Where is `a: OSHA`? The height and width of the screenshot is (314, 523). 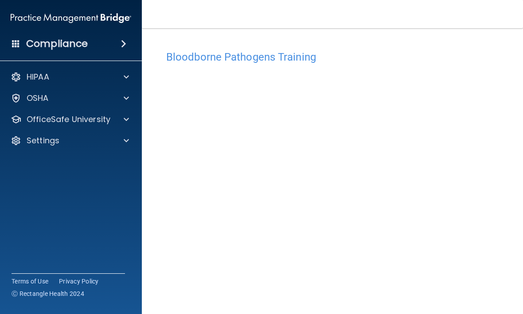
a: OSHA is located at coordinates (70, 98).